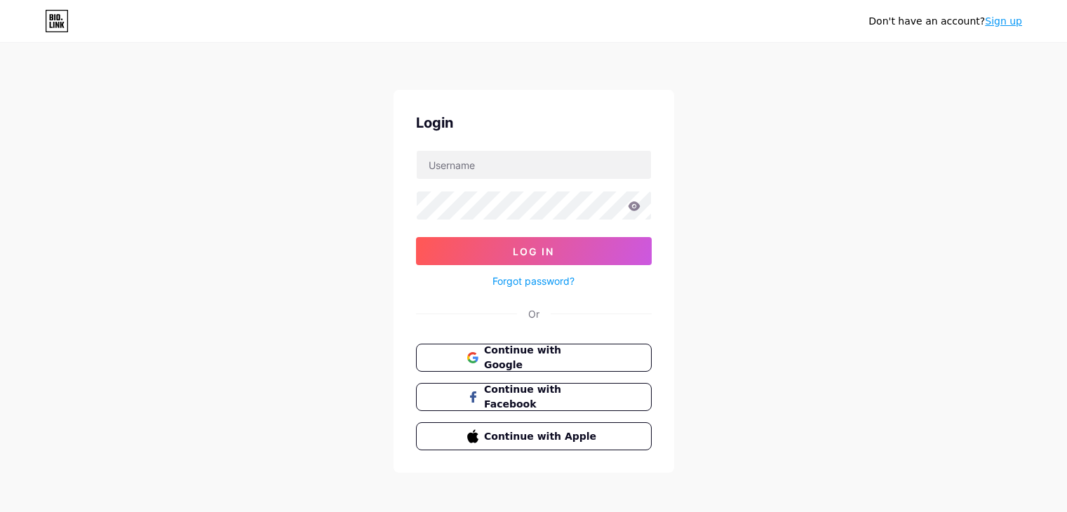 Image resolution: width=1067 pixels, height=512 pixels. What do you see at coordinates (945, 21) in the screenshot?
I see `div: Don't have an account?` at bounding box center [945, 21].